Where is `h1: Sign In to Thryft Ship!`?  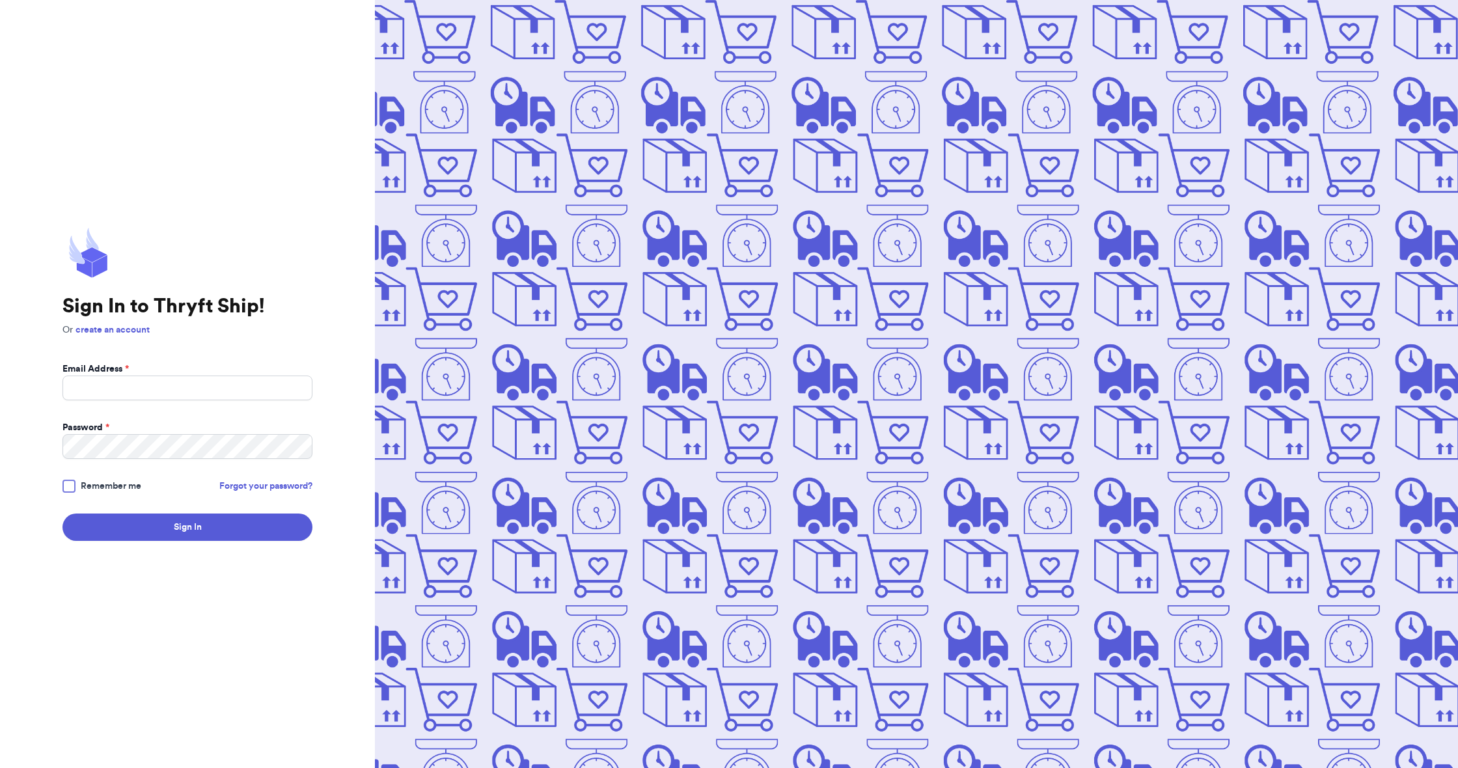 h1: Sign In to Thryft Ship! is located at coordinates (187, 307).